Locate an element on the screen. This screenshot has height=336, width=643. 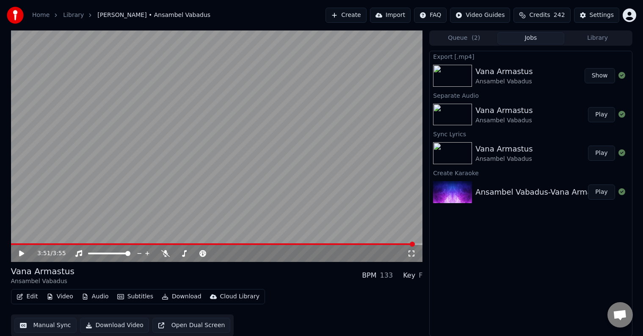
span: ( 2 ) is located at coordinates (476, 38).